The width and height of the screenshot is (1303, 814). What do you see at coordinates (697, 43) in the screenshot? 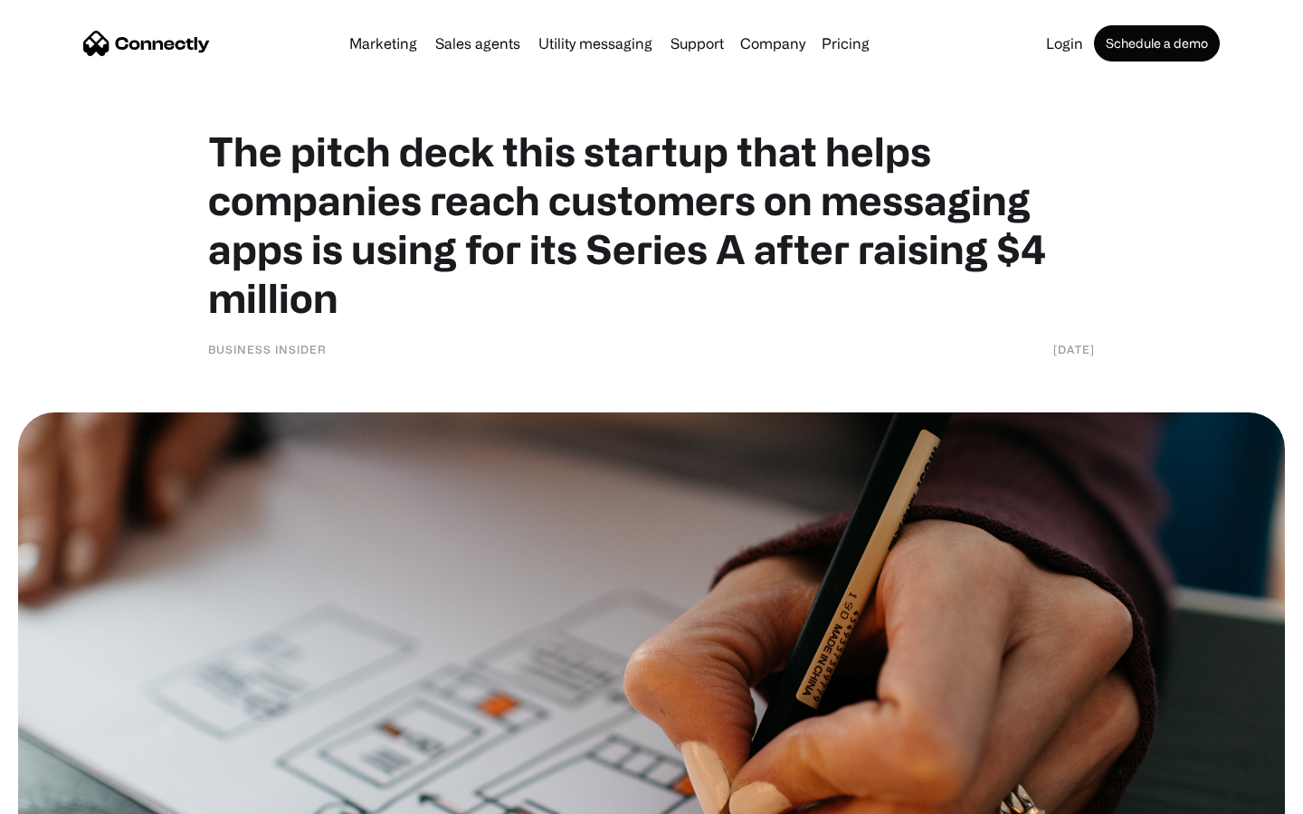
I see `a: Support` at bounding box center [697, 43].